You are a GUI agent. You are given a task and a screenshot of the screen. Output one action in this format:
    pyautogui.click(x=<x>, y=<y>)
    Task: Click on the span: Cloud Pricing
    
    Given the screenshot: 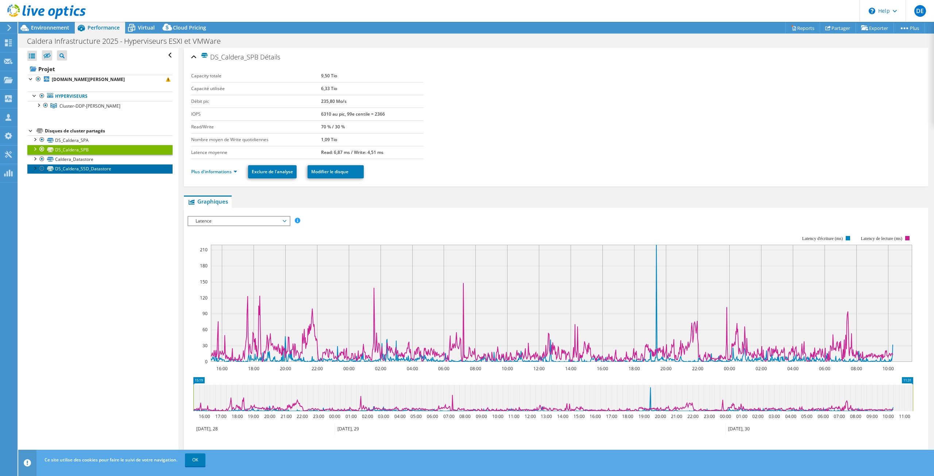 What is the action you would take?
    pyautogui.click(x=189, y=27)
    